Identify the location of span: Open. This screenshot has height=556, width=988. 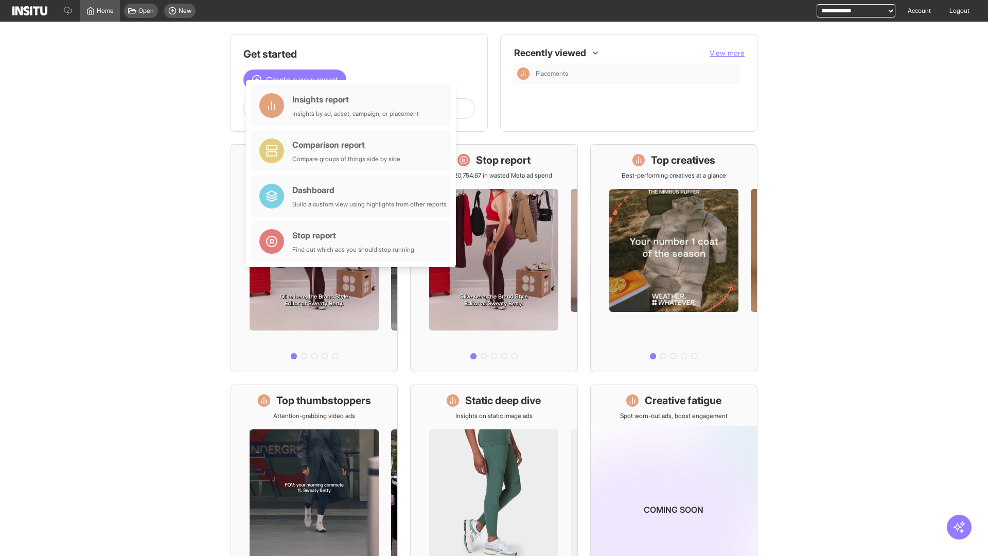
(146, 11).